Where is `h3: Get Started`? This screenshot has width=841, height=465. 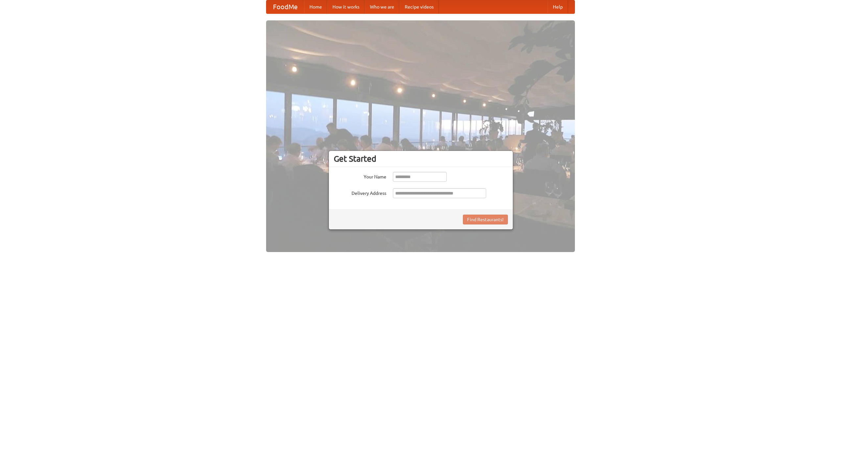
h3: Get Started is located at coordinates (421, 159).